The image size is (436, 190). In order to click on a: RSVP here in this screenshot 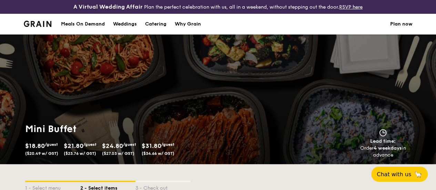, I will do `click(351, 7)`.